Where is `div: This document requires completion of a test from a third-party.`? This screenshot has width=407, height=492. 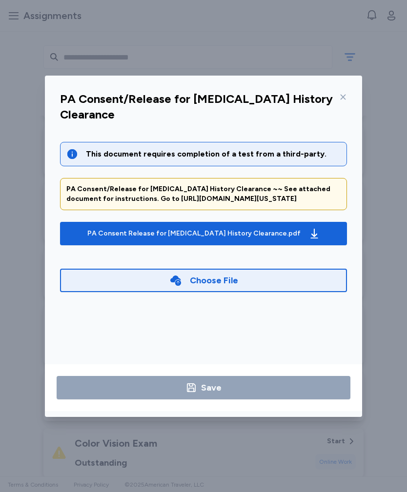 div: This document requires completion of a test from a third-party. is located at coordinates (213, 154).